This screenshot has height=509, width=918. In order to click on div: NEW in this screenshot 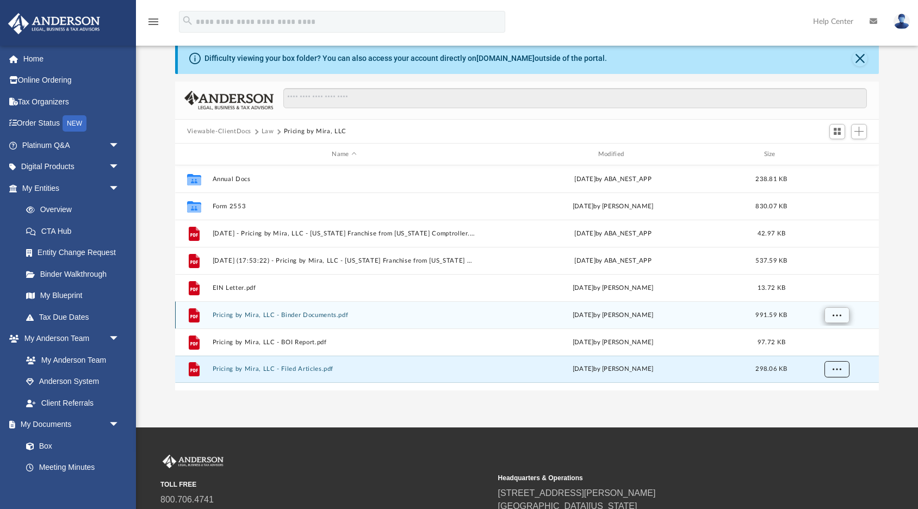, I will do `click(75, 123)`.